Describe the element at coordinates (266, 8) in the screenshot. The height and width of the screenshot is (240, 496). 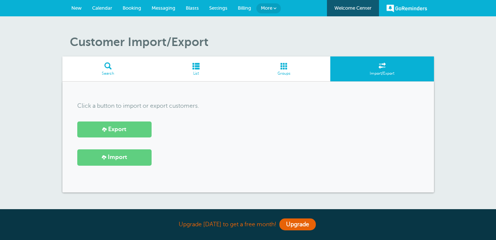
I see `span: More` at that location.